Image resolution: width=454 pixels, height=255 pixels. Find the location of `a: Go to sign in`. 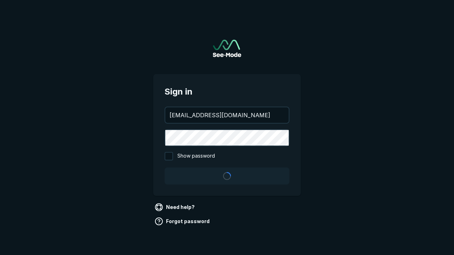

a: Go to sign in is located at coordinates (227, 48).